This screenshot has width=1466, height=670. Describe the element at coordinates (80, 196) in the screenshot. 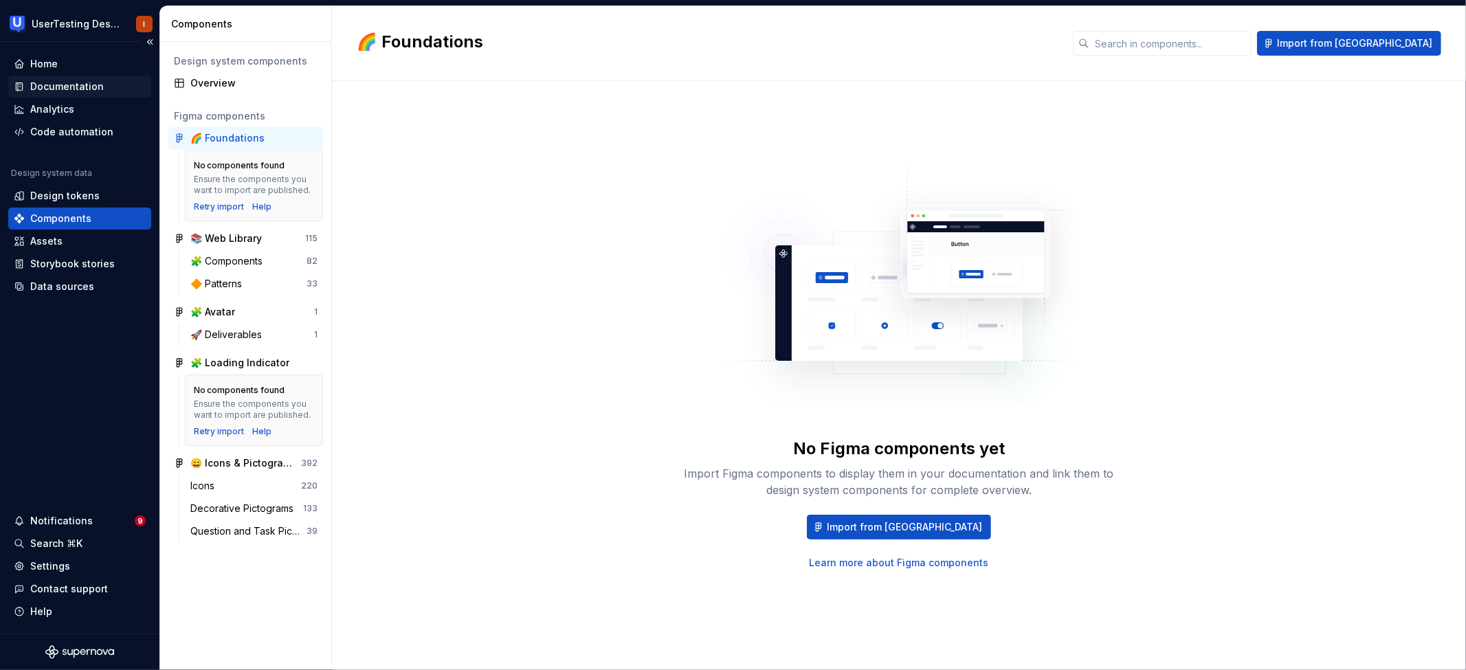

I see `a: Design tokens` at that location.